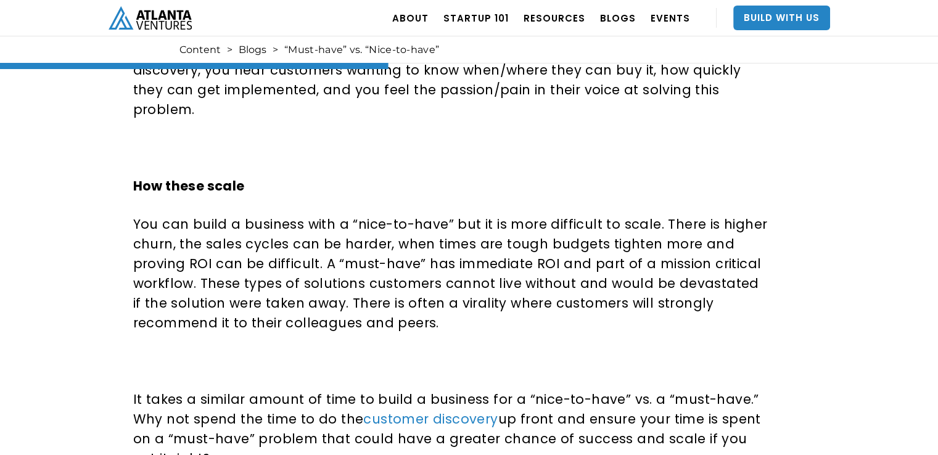  I want to click on a: EVENTS, so click(670, 18).